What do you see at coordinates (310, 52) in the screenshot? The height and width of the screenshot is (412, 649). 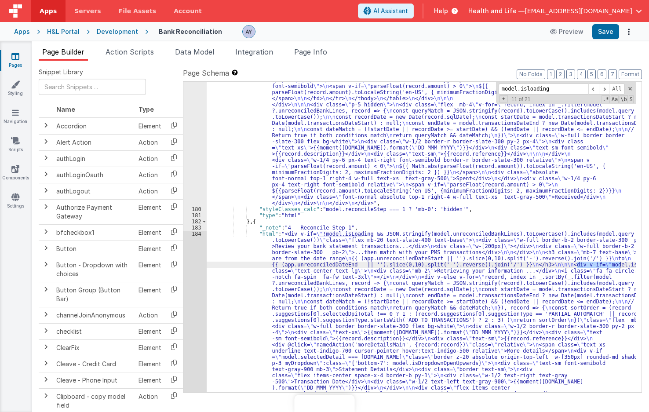 I see `span: Page Info` at bounding box center [310, 52].